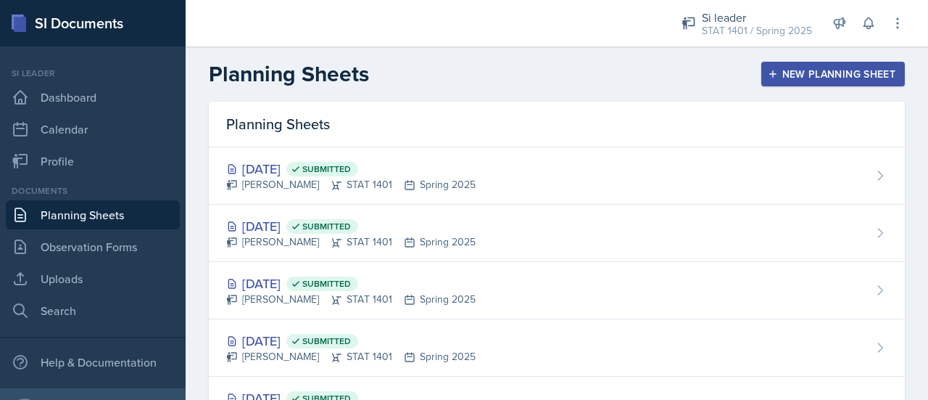  I want to click on a: Planning Sheets, so click(93, 215).